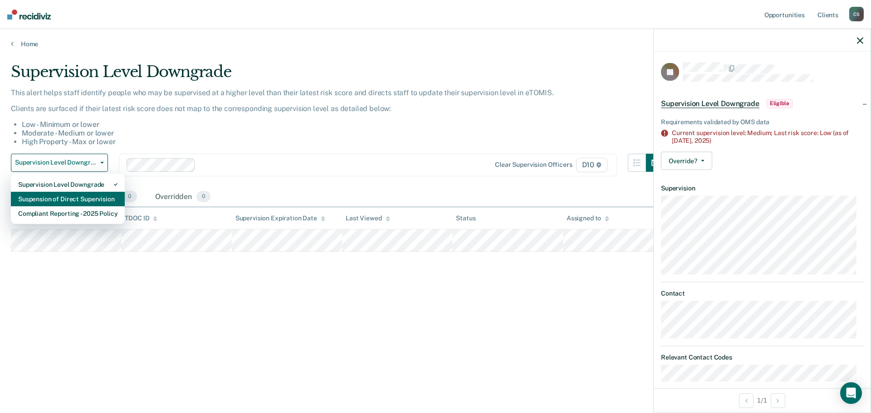  I want to click on button: Previous Opportunity, so click(747, 401).